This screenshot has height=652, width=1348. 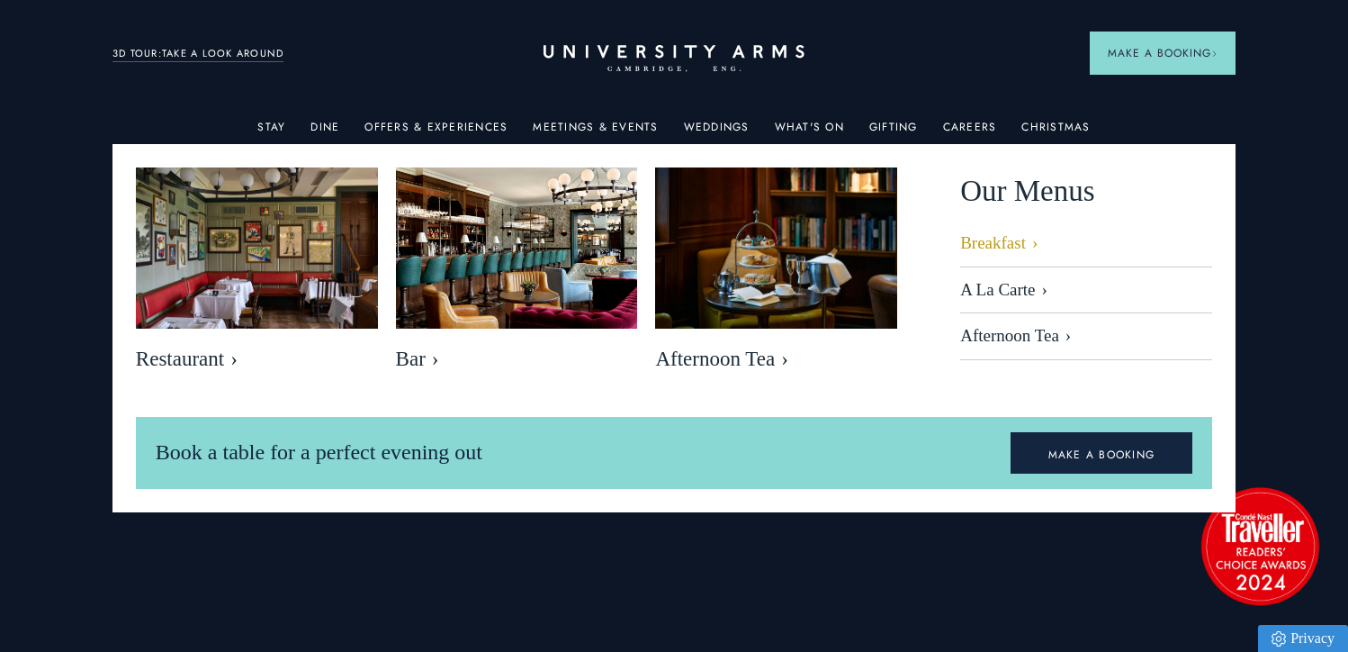 I want to click on a: image-b49cb22997400f3f08bed174b2325b8c369ebe22-8192x5461-jpg Bar, so click(x=517, y=274).